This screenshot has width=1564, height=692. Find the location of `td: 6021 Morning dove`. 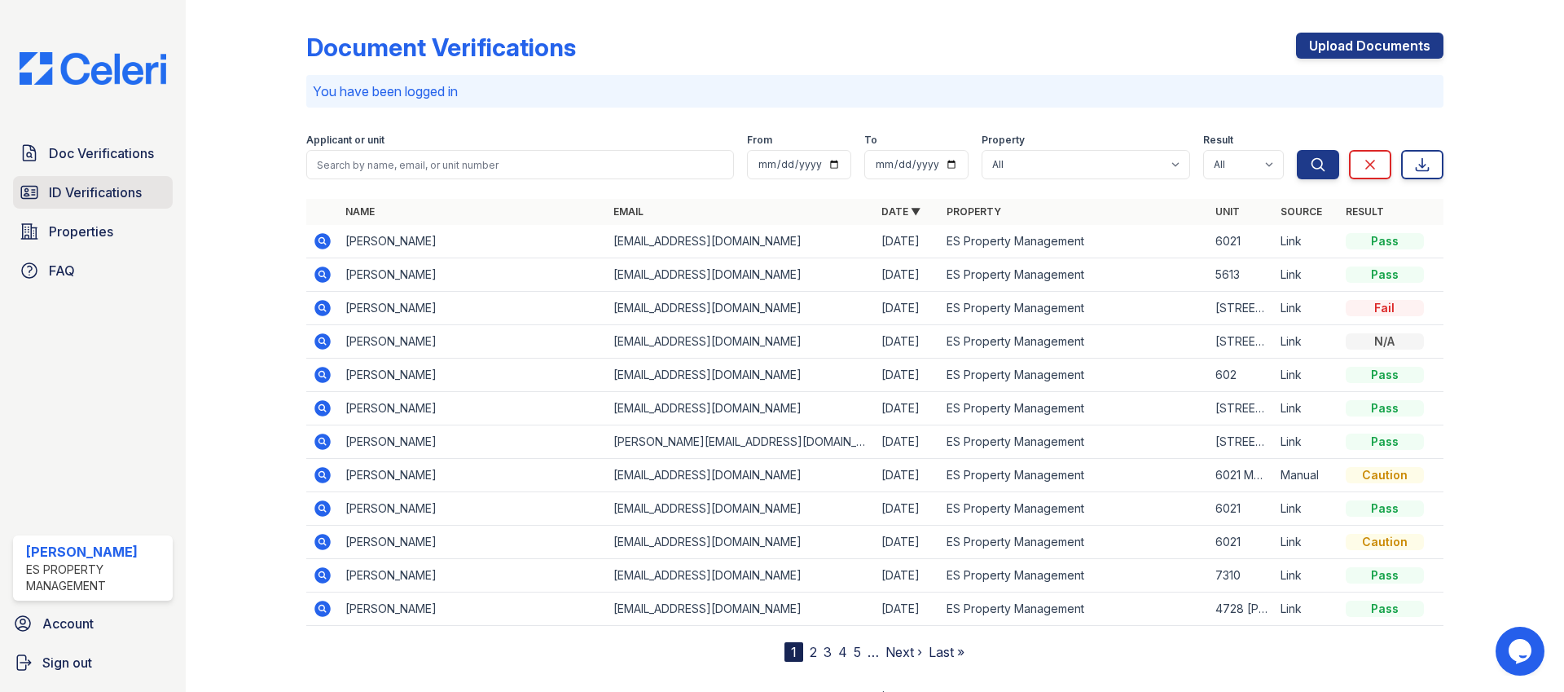

td: 6021 Morning dove is located at coordinates (1241, 475).